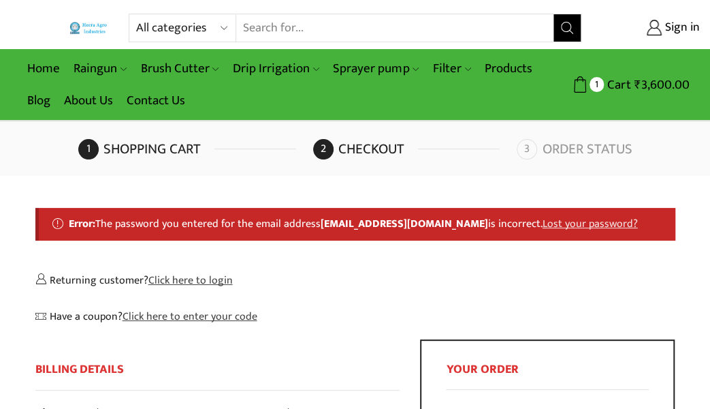  Describe the element at coordinates (567, 28) in the screenshot. I see `button: Search button` at that location.